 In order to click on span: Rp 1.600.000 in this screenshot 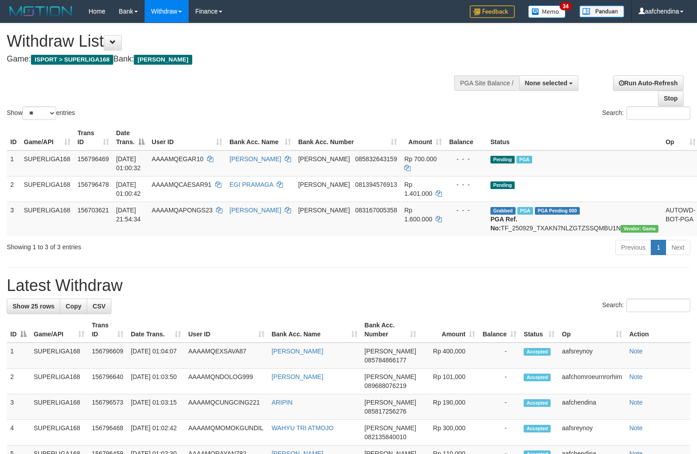, I will do `click(418, 215)`.